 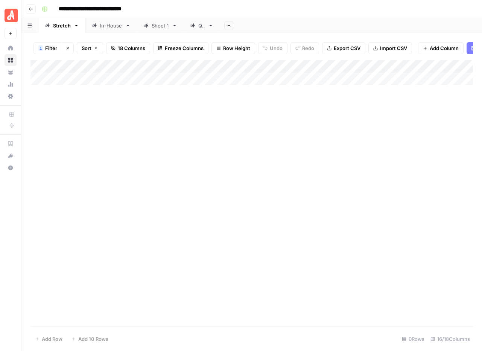 I want to click on a: Stretch, so click(x=62, y=26).